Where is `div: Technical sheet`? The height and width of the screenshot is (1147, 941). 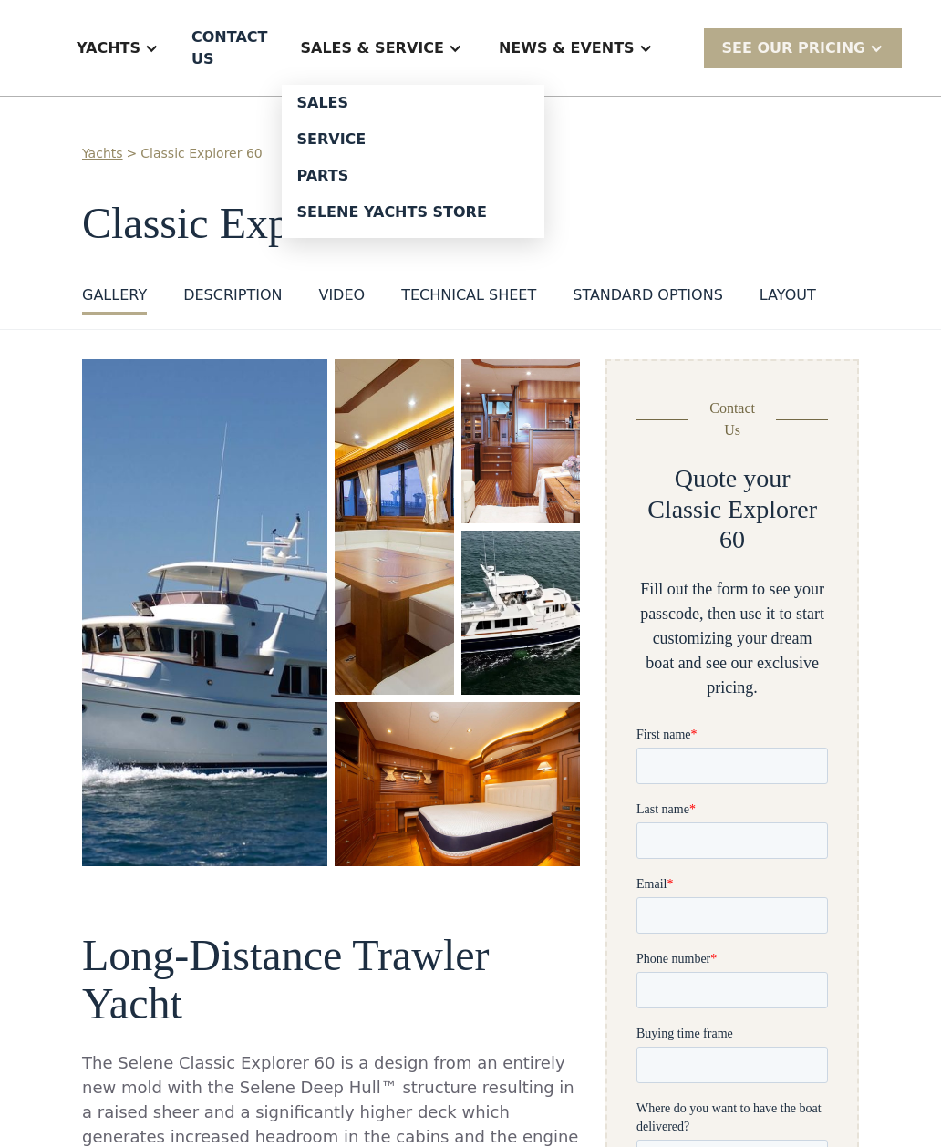 div: Technical sheet is located at coordinates (469, 295).